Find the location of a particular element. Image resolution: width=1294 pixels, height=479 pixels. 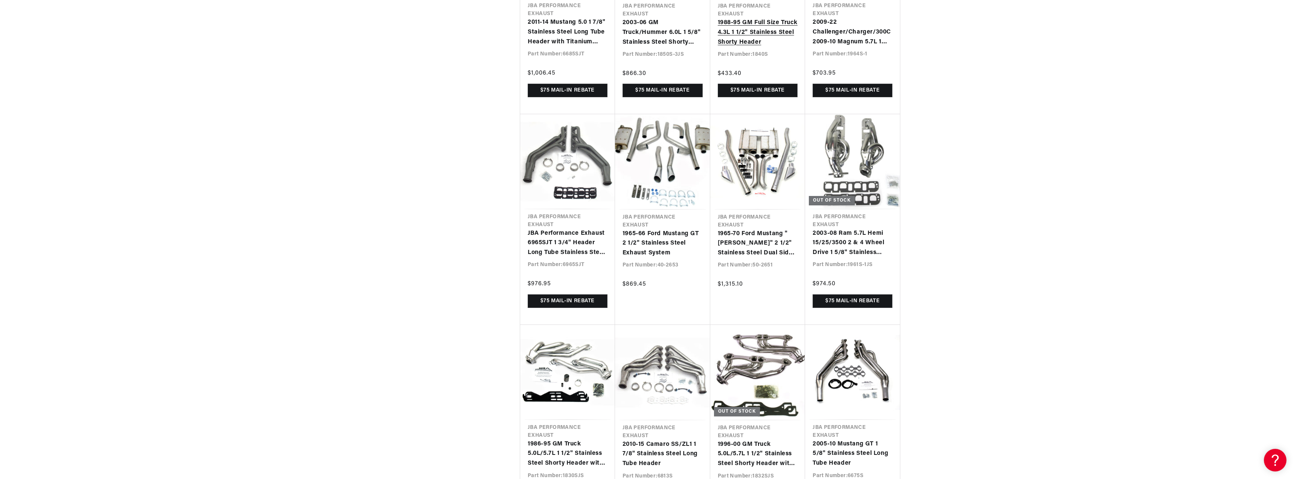

a: 2010-15 Camaro SS/ZL1 1 7/8" Stainless Steel Long Tube Header is located at coordinates (663, 454).